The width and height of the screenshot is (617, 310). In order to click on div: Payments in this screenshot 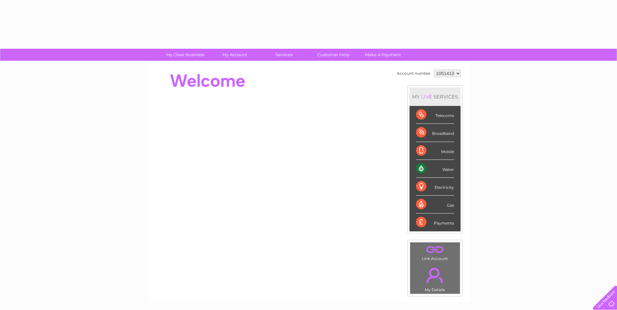, I will do `click(435, 223)`.